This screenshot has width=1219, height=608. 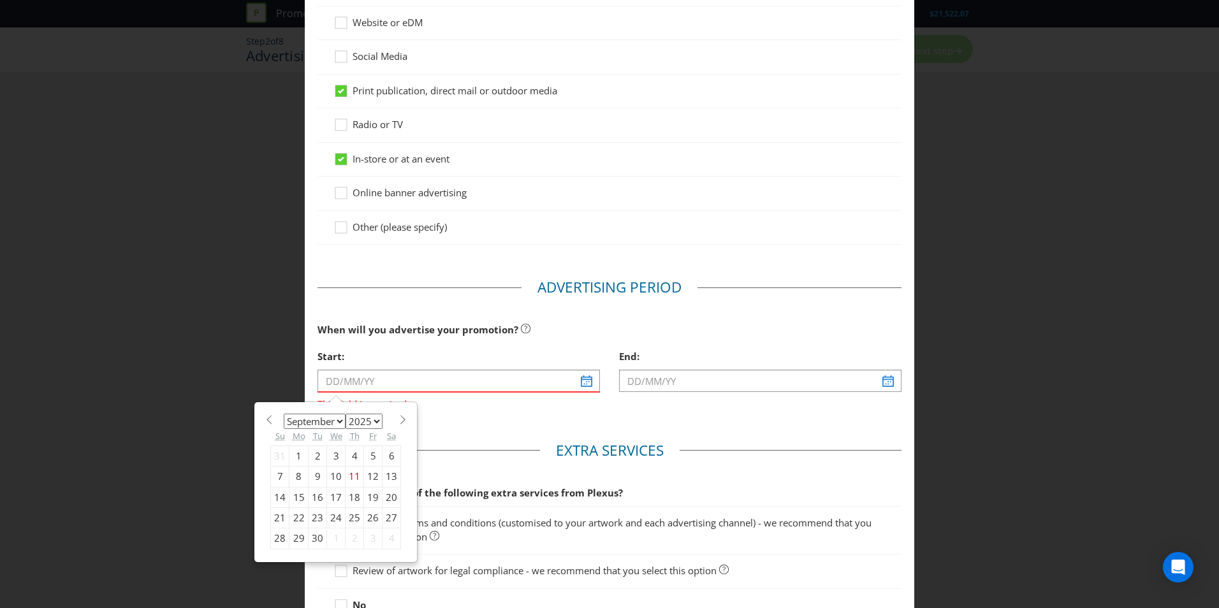 I want to click on div: 5, so click(x=373, y=456).